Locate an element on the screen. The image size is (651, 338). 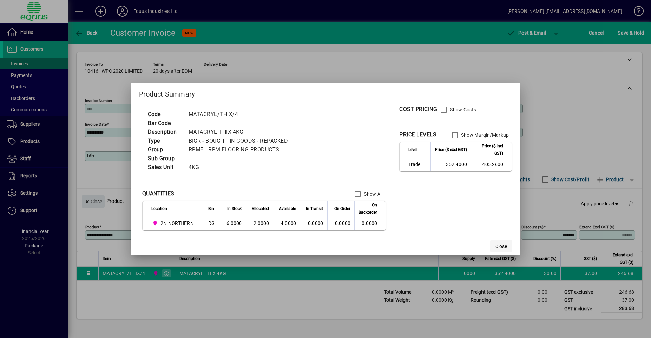
span: Bin is located at coordinates (211, 209).